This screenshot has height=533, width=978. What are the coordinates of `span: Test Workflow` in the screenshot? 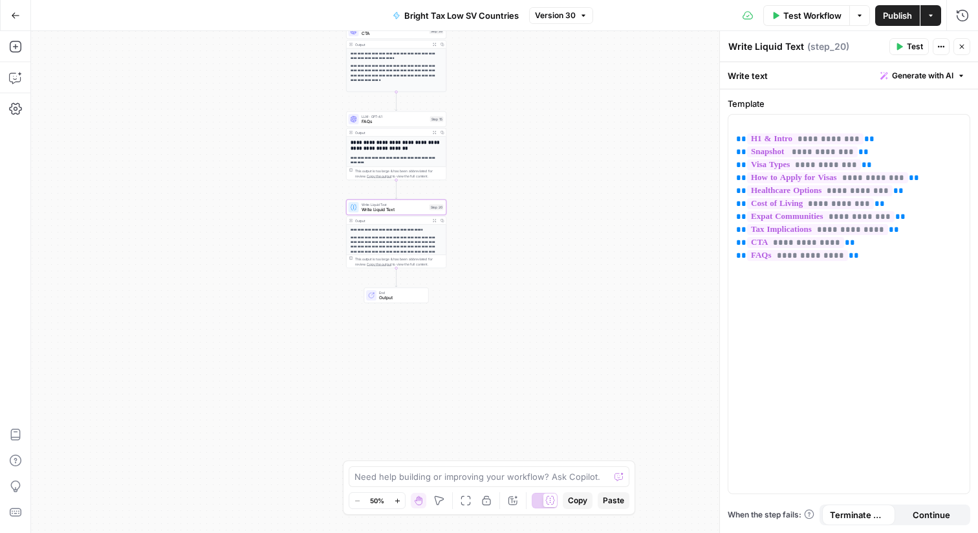 It's located at (813, 16).